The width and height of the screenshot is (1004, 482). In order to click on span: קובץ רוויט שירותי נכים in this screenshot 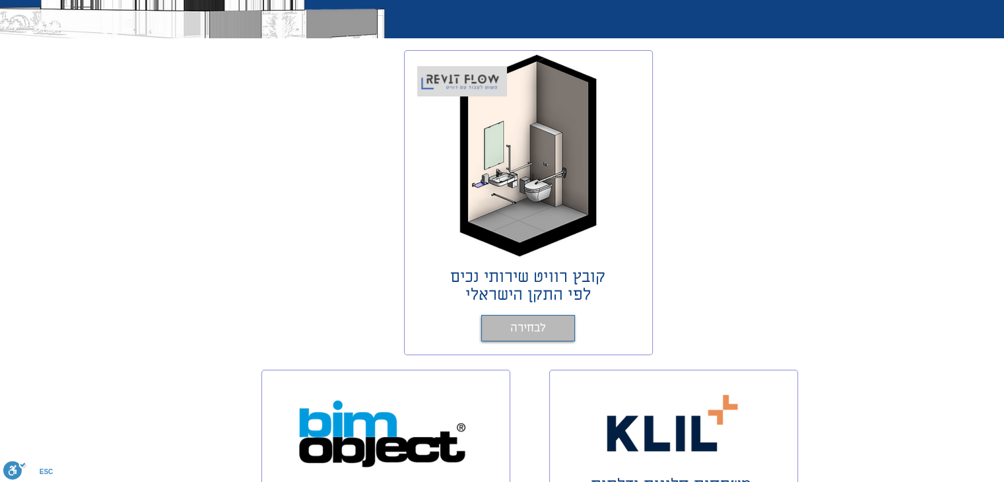, I will do `click(527, 276)`.